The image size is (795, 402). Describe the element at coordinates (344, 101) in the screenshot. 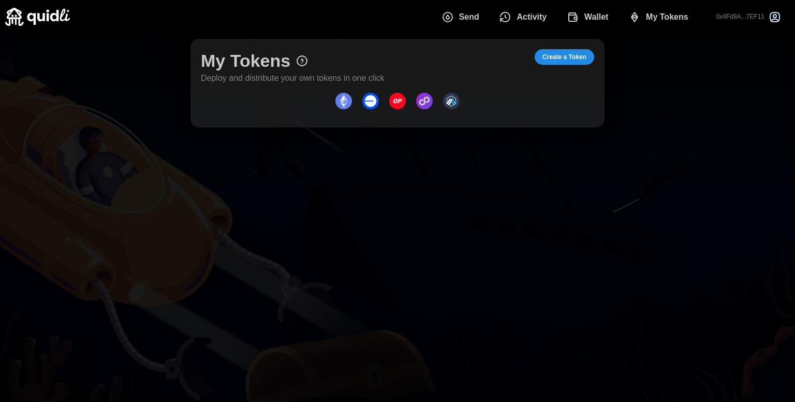

I see `img: Ethereum` at that location.